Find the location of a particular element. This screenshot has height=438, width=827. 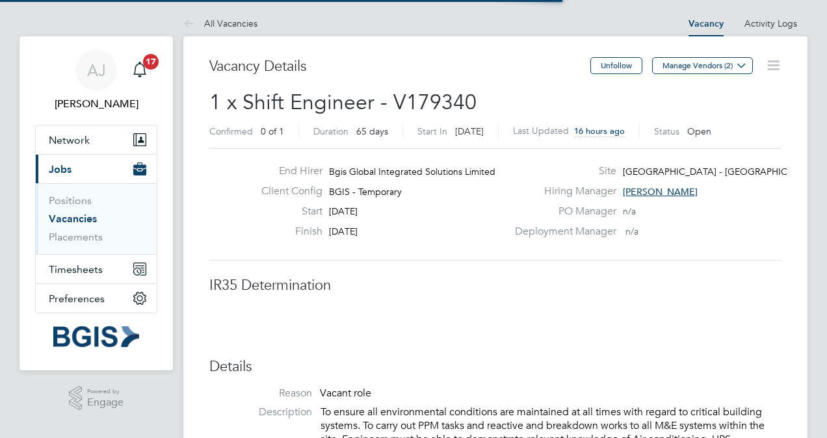

label: Reason is located at coordinates (261, 393).